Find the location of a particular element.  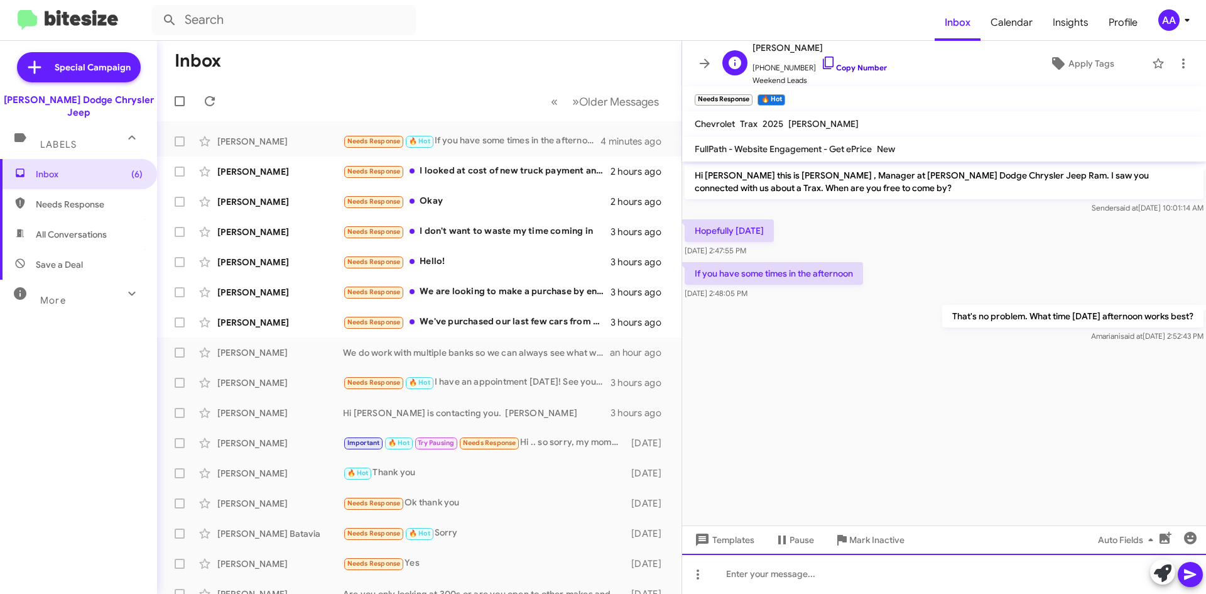

div: Yes is located at coordinates (484, 563).